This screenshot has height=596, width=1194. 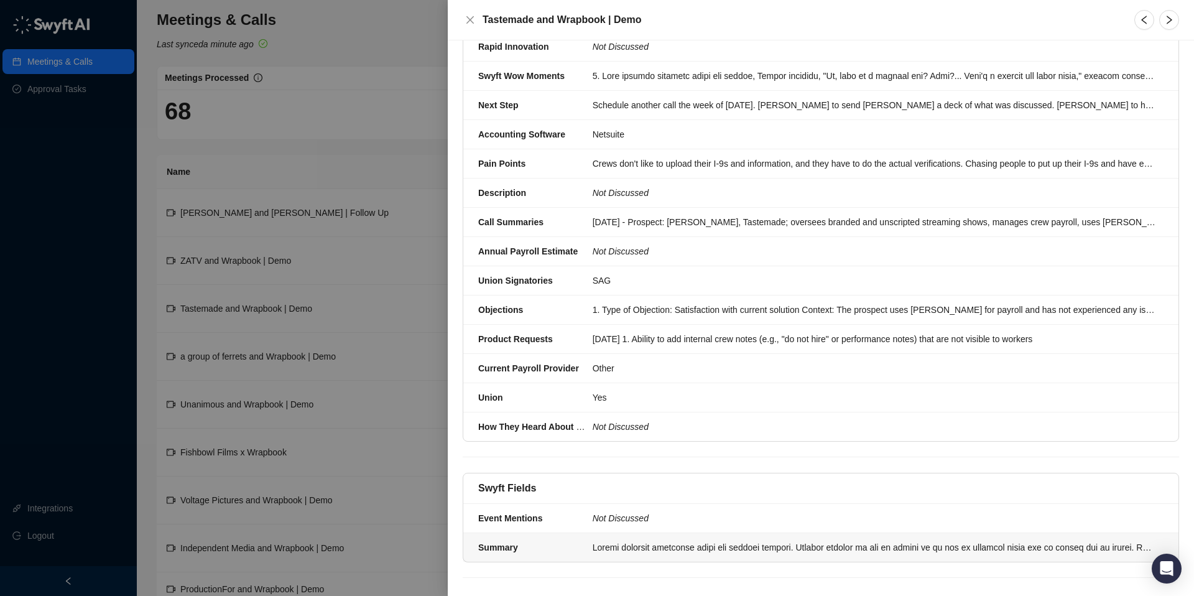 What do you see at coordinates (470, 20) in the screenshot?
I see `span: close` at bounding box center [470, 20].